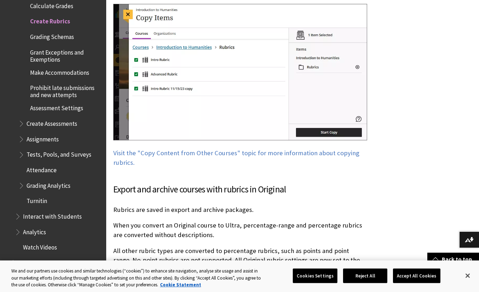 The image size is (479, 292). I want to click on span: Attendance, so click(41, 169).